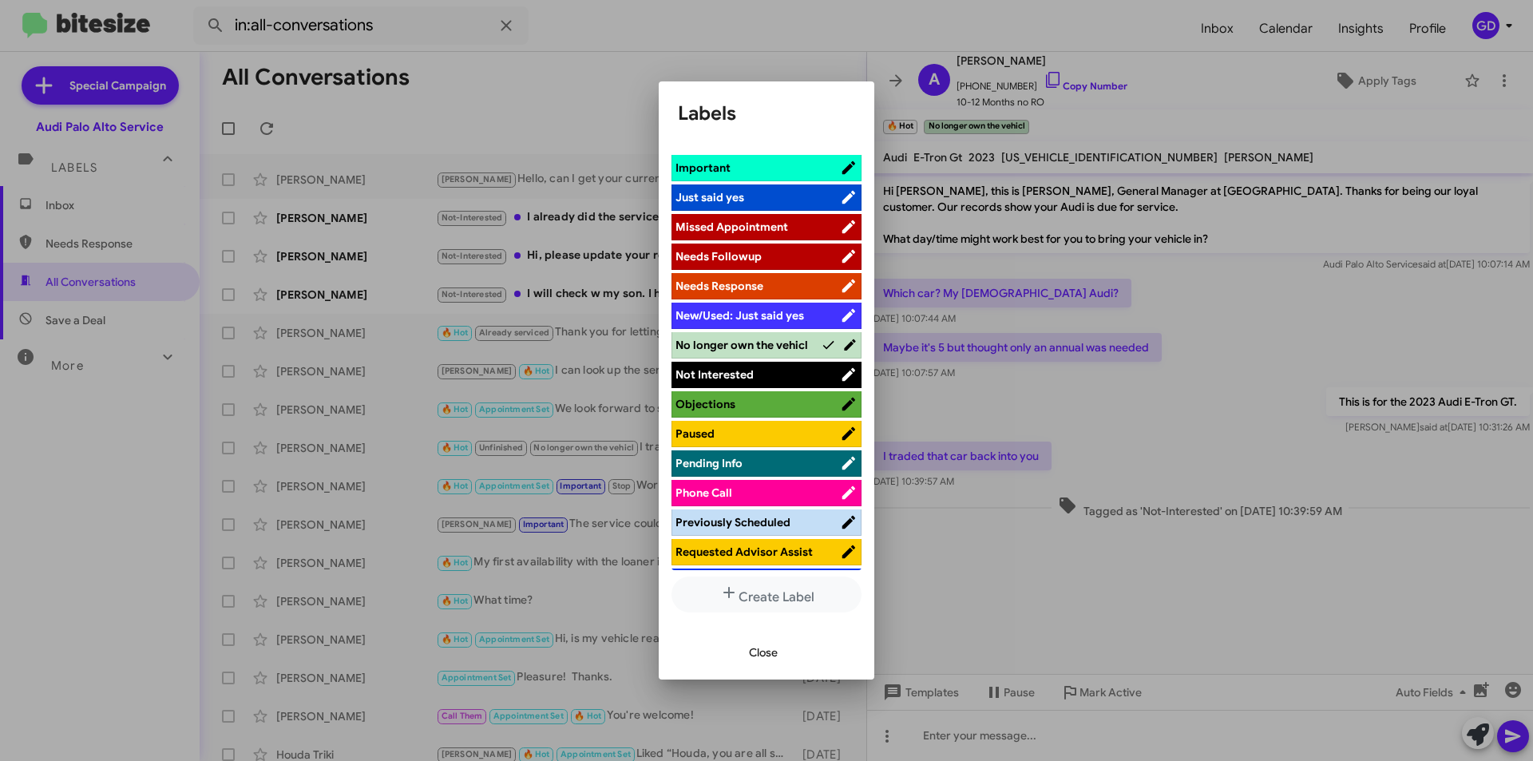  I want to click on span: Needs Followup, so click(719, 256).